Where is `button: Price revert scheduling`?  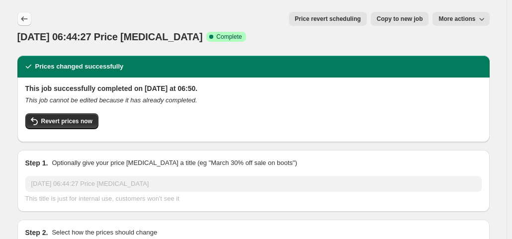 button: Price revert scheduling is located at coordinates (328, 19).